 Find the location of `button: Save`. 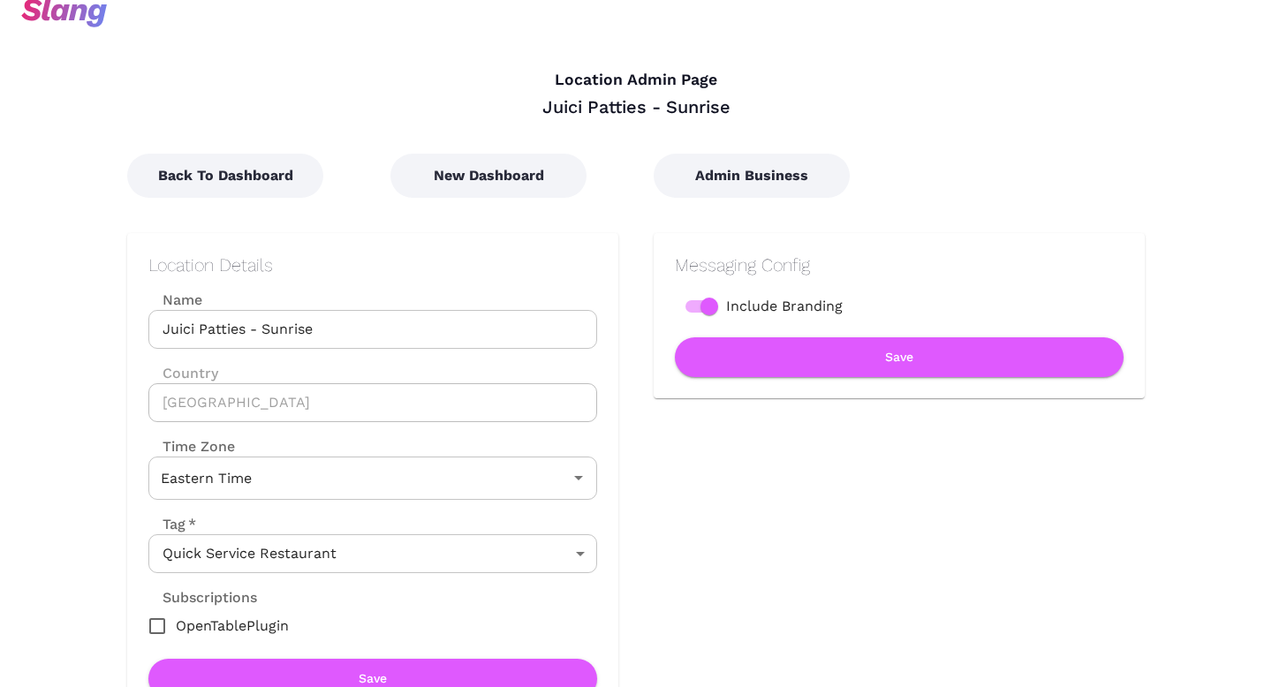

button: Save is located at coordinates (899, 357).